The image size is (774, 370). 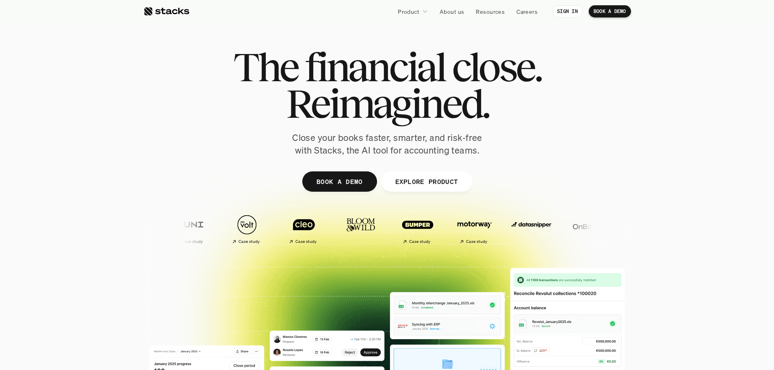 I want to click on p: Close your books faster, smarter, and risk-free with Stacks, the AI tool for accounting teams., so click(x=387, y=144).